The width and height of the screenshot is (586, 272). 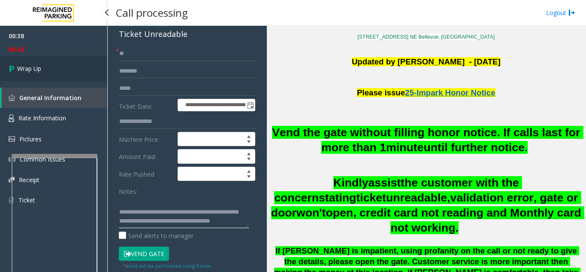 I want to click on span: stating, so click(x=337, y=197).